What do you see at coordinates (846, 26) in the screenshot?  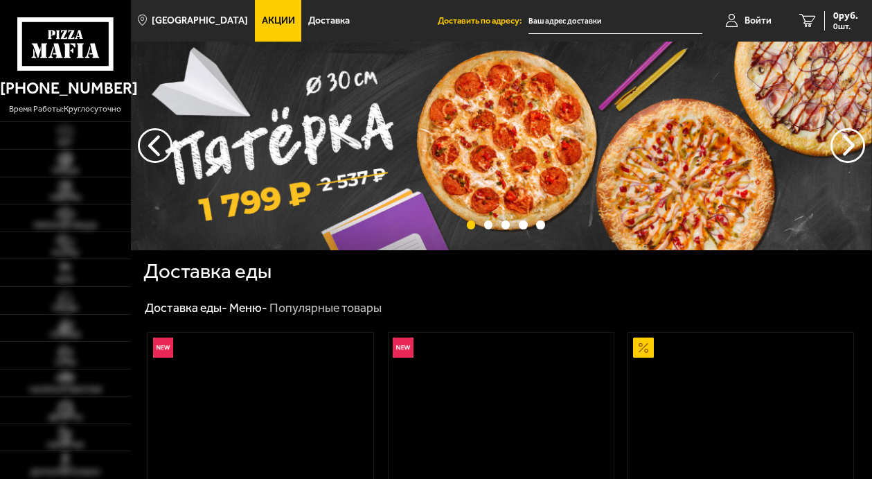 I see `span: 0 шт.` at bounding box center [846, 26].